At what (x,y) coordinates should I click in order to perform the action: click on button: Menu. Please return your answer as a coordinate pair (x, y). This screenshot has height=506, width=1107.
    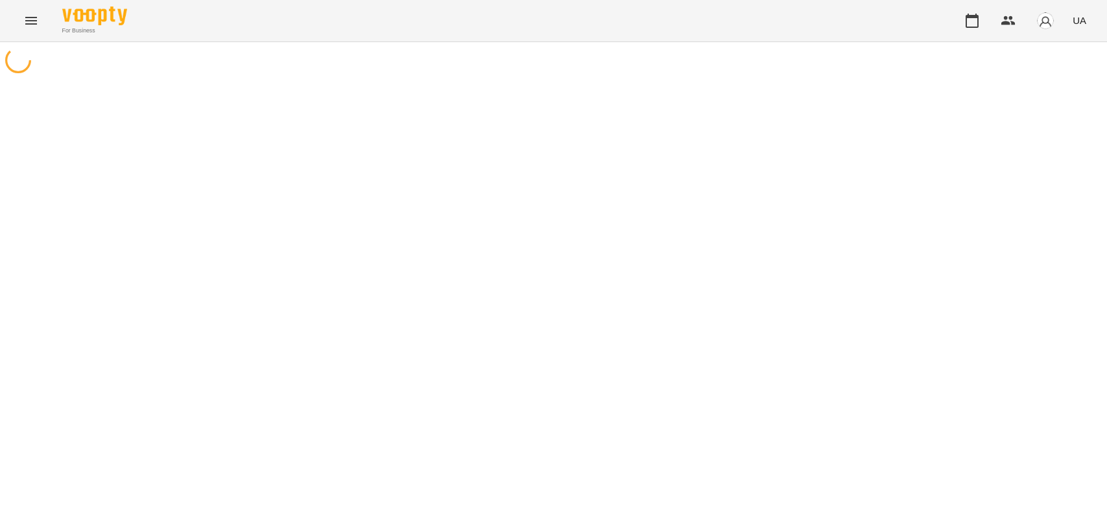
    Looking at the image, I should click on (31, 21).